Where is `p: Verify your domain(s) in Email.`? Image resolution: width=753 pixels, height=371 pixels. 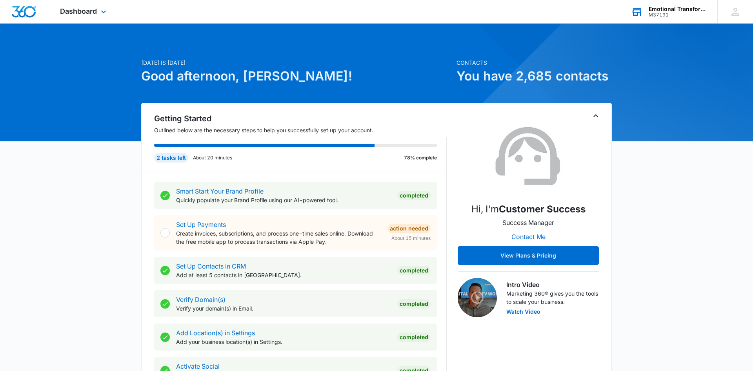
p: Verify your domain(s) in Email. is located at coordinates (284, 308).